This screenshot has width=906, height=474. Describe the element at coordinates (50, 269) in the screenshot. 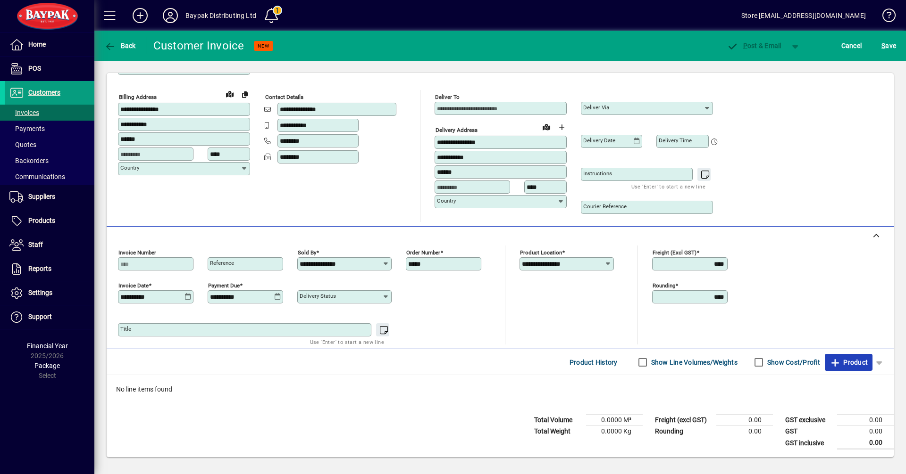

I see `a: Reports` at that location.